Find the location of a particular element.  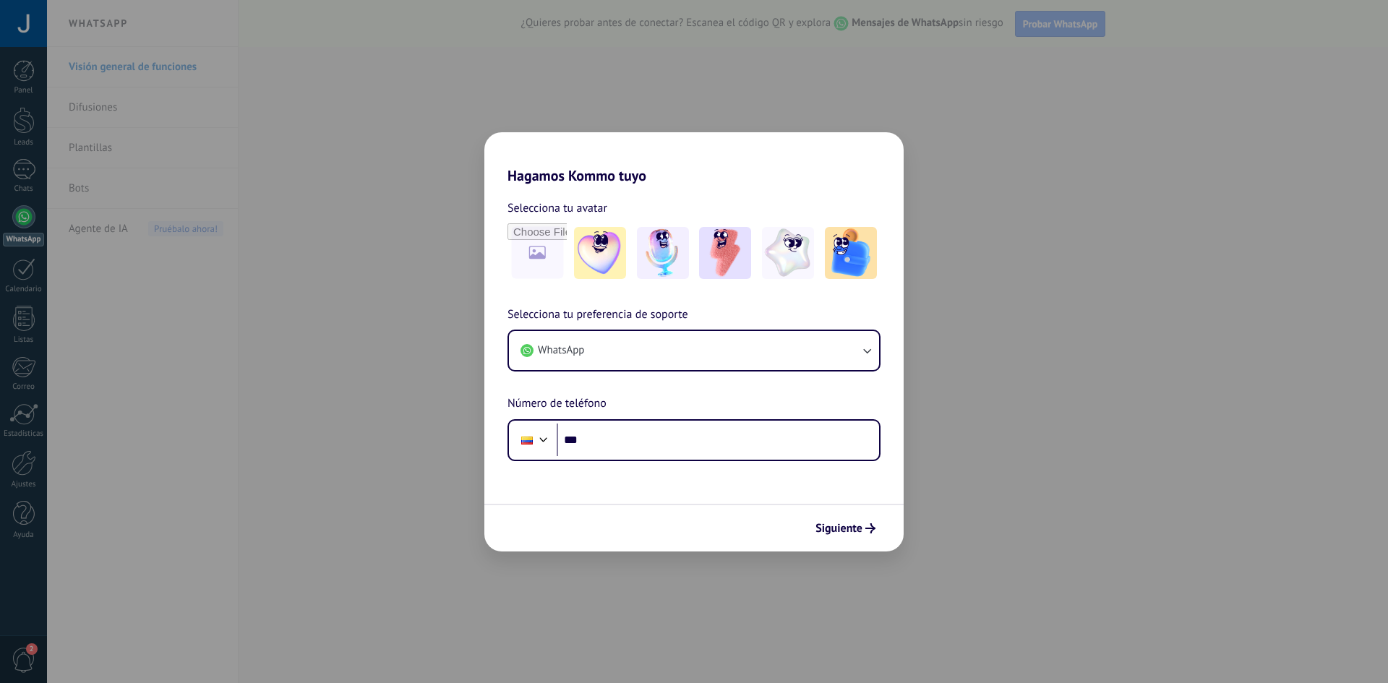

img: -5.jpeg is located at coordinates (851, 253).